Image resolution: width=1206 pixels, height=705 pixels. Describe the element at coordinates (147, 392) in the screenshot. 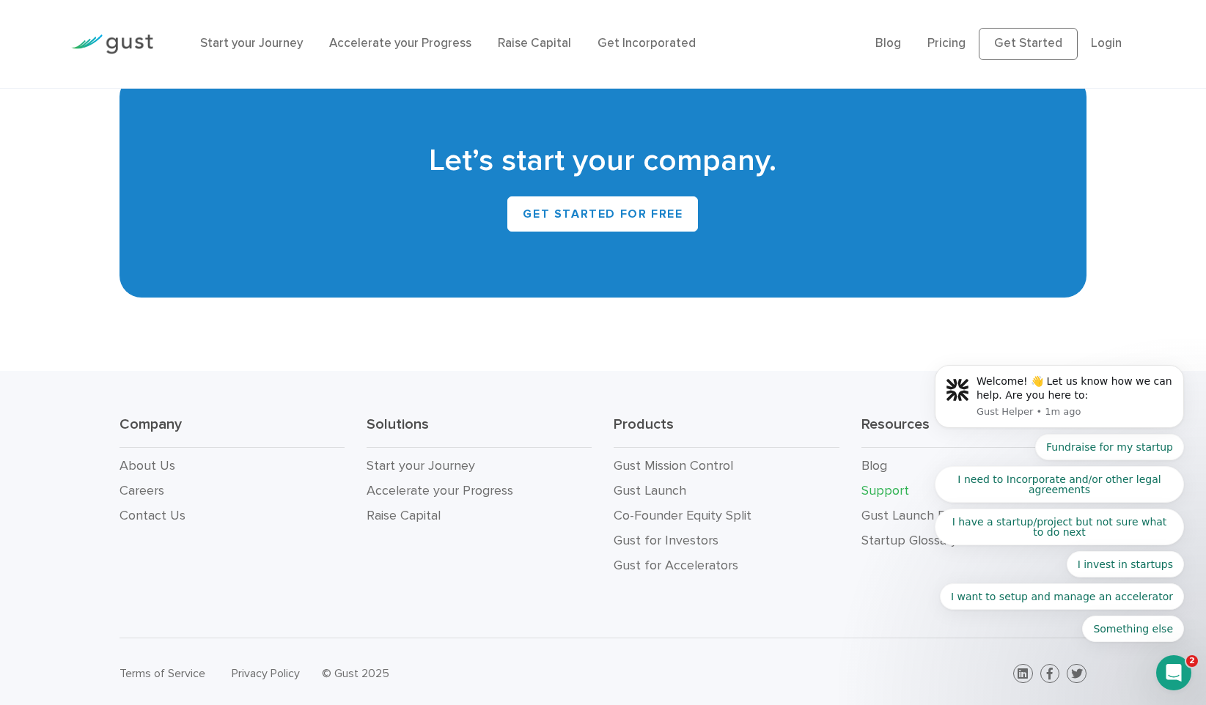

I see `button: Quick reply: I have a startup/project but not sure what to do next` at that location.